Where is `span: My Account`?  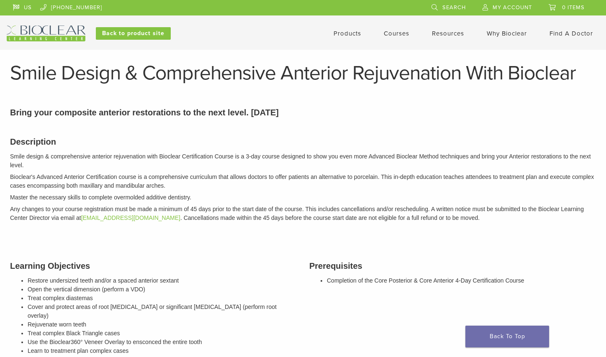 span: My Account is located at coordinates (512, 8).